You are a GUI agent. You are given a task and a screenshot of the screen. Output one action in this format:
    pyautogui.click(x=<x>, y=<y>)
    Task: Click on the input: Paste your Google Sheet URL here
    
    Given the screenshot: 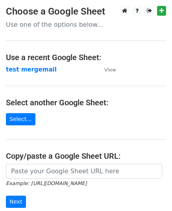 What is the action you would take?
    pyautogui.click(x=84, y=171)
    